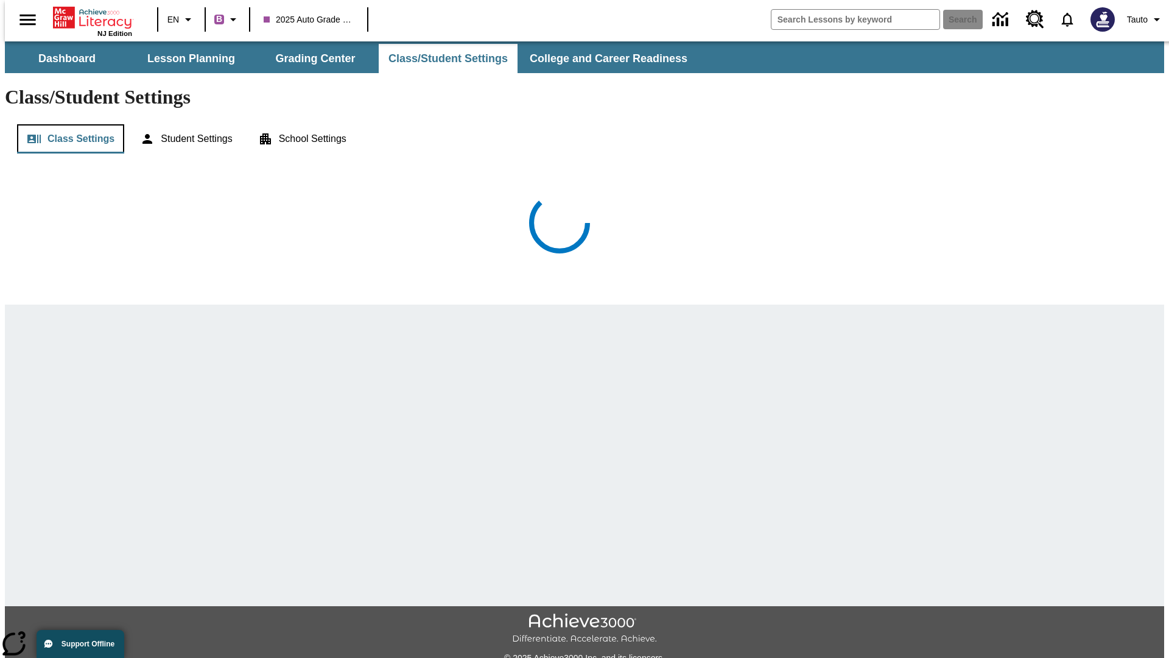 Image resolution: width=1169 pixels, height=658 pixels. Describe the element at coordinates (80, 644) in the screenshot. I see `button: Support Offline` at that location.